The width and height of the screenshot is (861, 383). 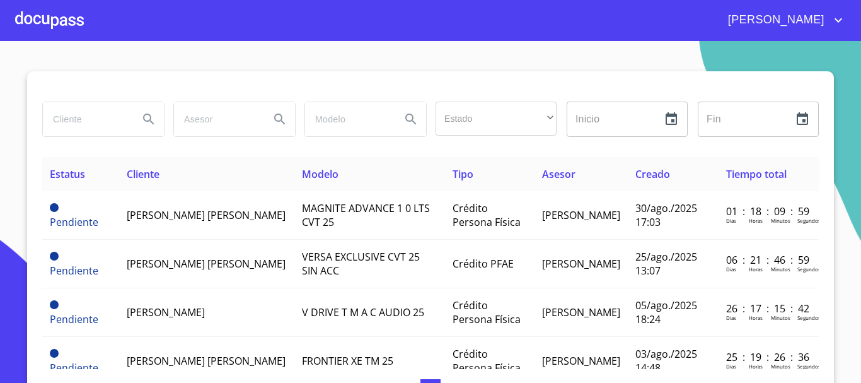 I want to click on span: V DRIVE T M A C AUDIO 25, so click(x=363, y=312).